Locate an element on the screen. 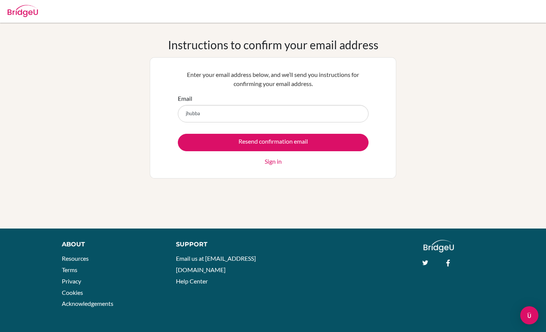 The width and height of the screenshot is (546, 332). a: Sign in is located at coordinates (273, 162).